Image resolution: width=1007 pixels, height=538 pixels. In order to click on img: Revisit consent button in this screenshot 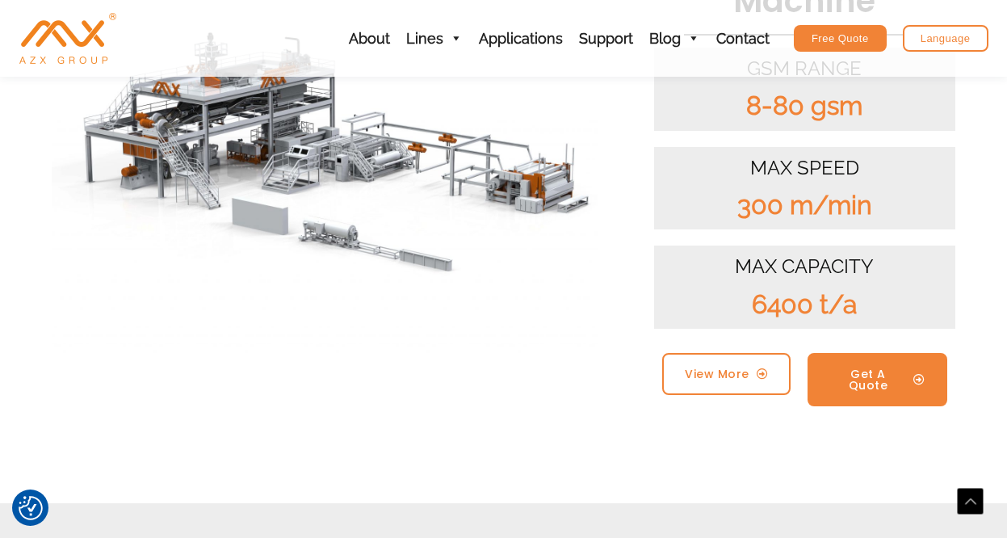, I will do `click(31, 508)`.